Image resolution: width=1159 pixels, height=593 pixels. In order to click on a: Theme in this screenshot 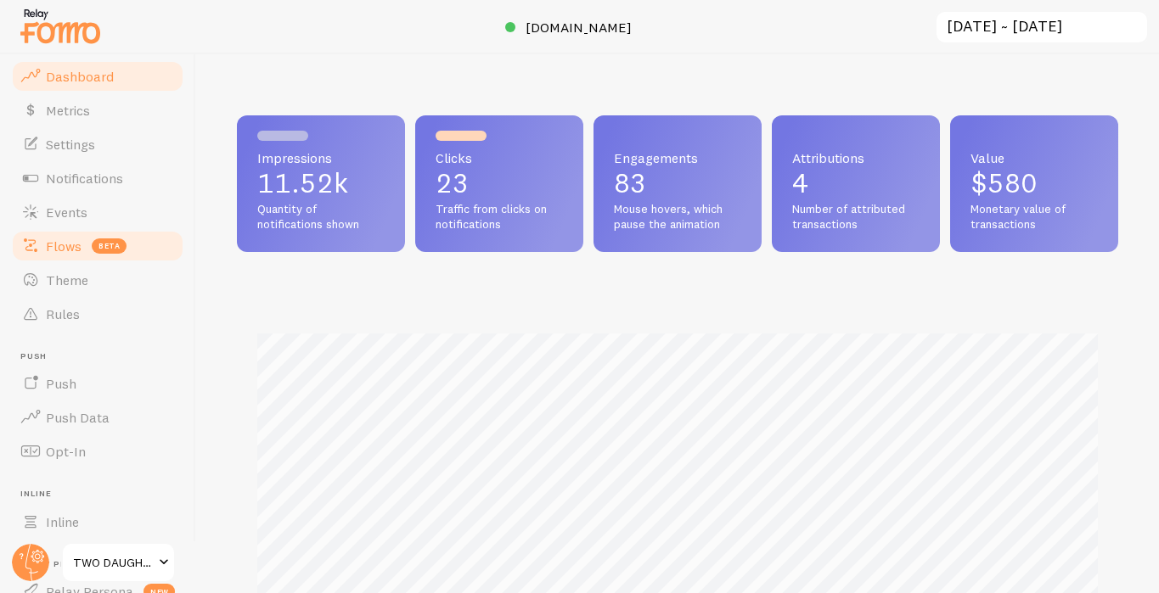, I will do `click(98, 280)`.